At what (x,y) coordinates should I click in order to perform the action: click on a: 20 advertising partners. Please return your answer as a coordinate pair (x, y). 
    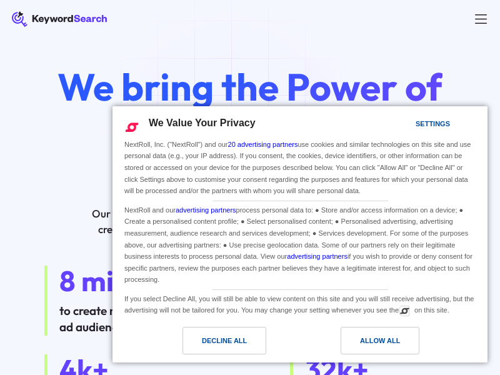
    Looking at the image, I should click on (263, 144).